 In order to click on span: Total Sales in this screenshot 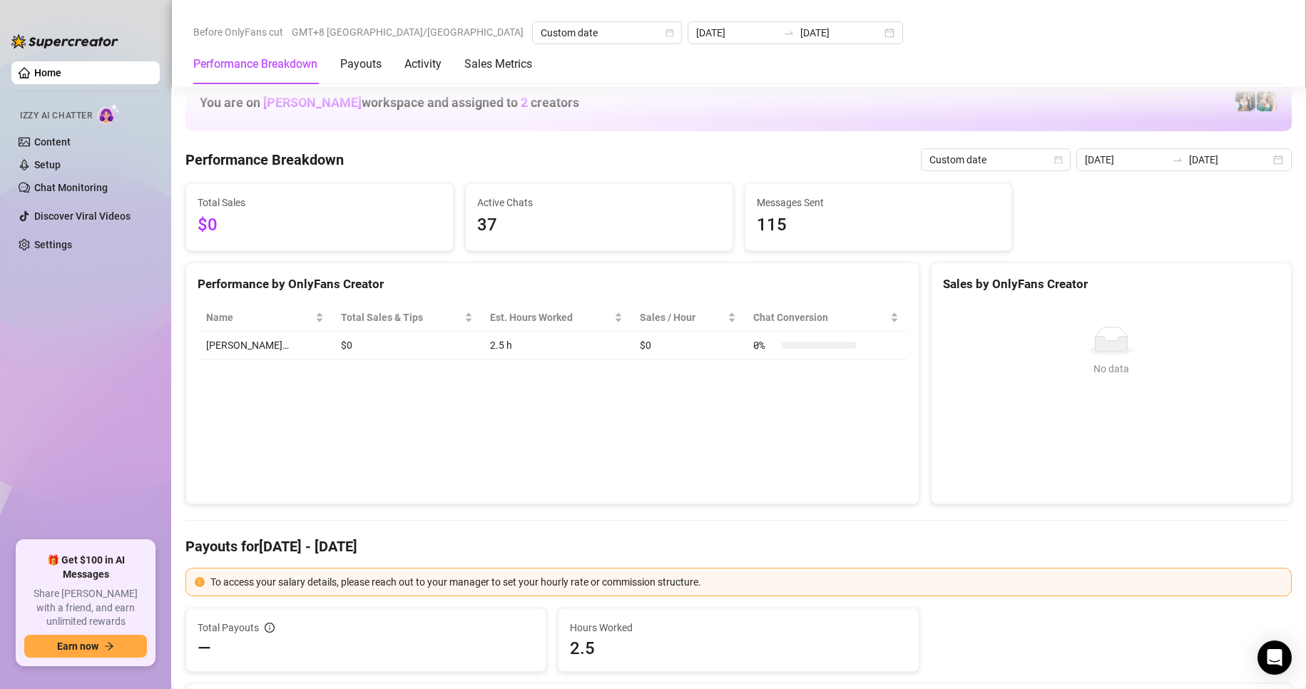, I will do `click(320, 203)`.